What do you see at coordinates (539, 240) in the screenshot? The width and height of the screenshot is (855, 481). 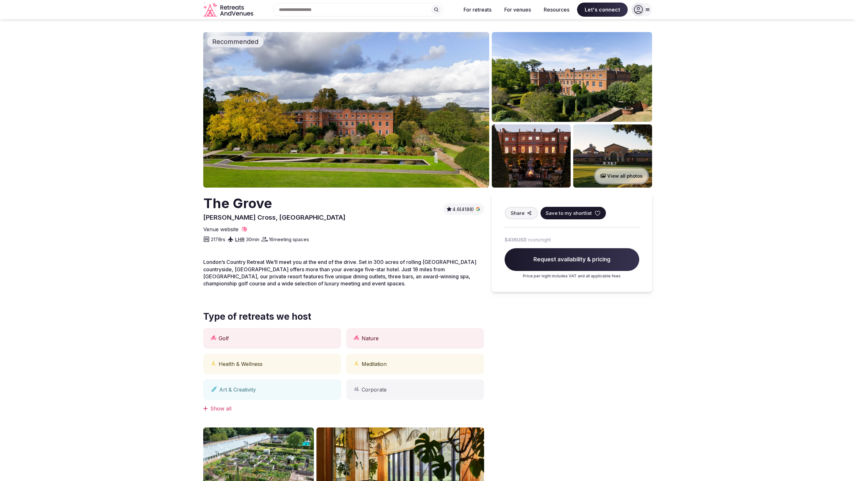 I see `span: room/night` at bounding box center [539, 240].